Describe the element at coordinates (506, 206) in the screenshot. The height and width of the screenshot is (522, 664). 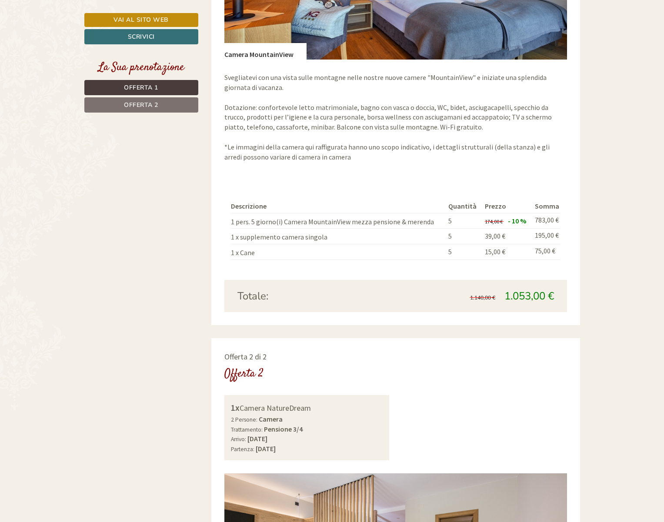
I see `th: Prezzo` at that location.